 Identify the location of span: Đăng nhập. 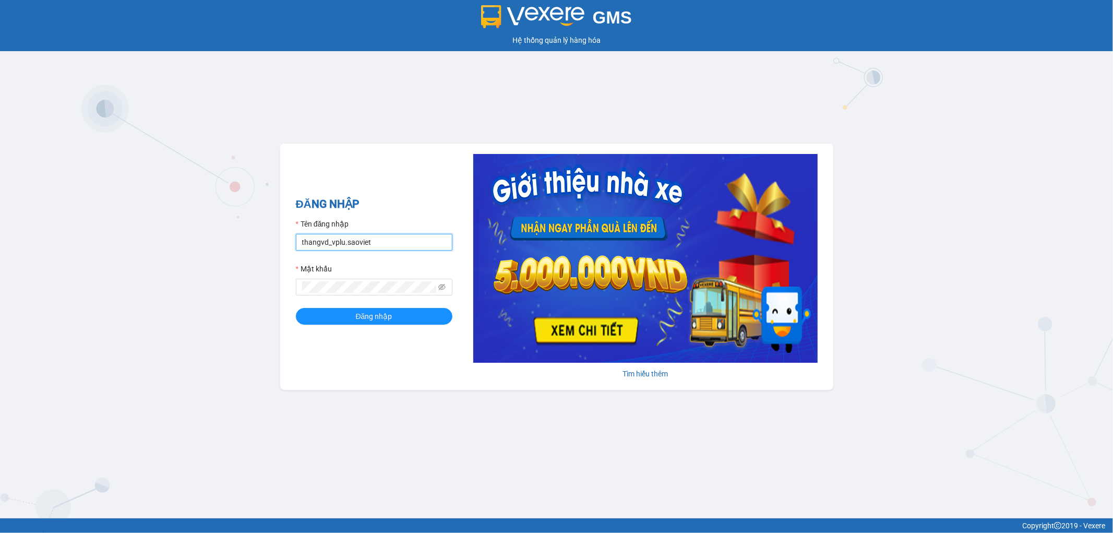
(374, 316).